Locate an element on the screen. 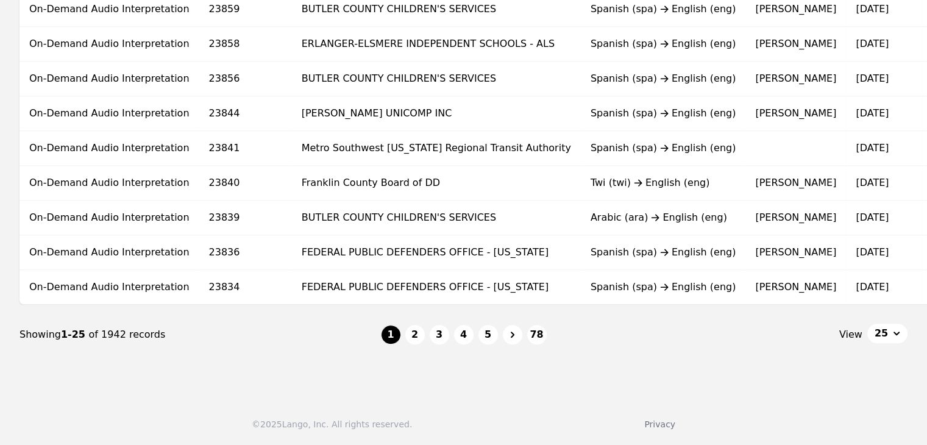 The image size is (927, 445). button: 2 is located at coordinates (415, 335).